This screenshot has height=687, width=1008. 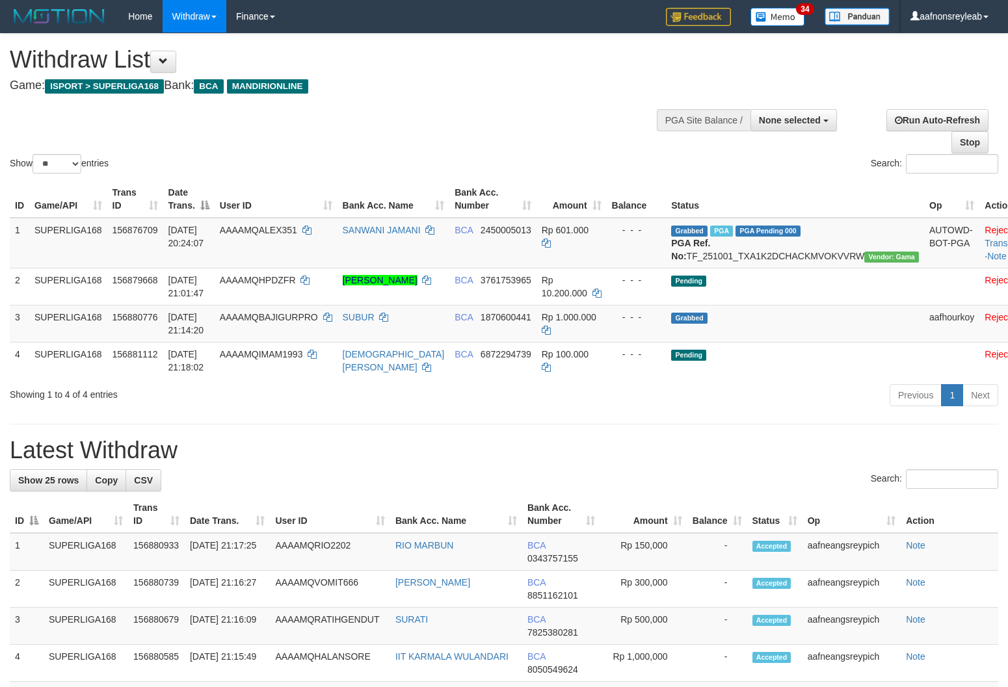 What do you see at coordinates (334, 86) in the screenshot?
I see `h4: Game: Bank:` at bounding box center [334, 86].